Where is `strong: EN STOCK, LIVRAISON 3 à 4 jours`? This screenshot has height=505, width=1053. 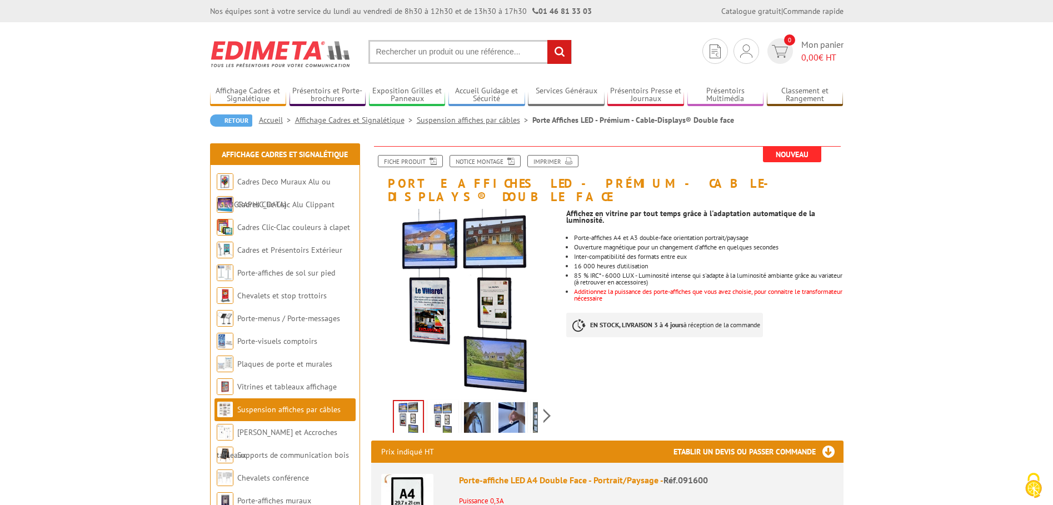
strong: EN STOCK, LIVRAISON 3 à 4 jours is located at coordinates (637, 324).